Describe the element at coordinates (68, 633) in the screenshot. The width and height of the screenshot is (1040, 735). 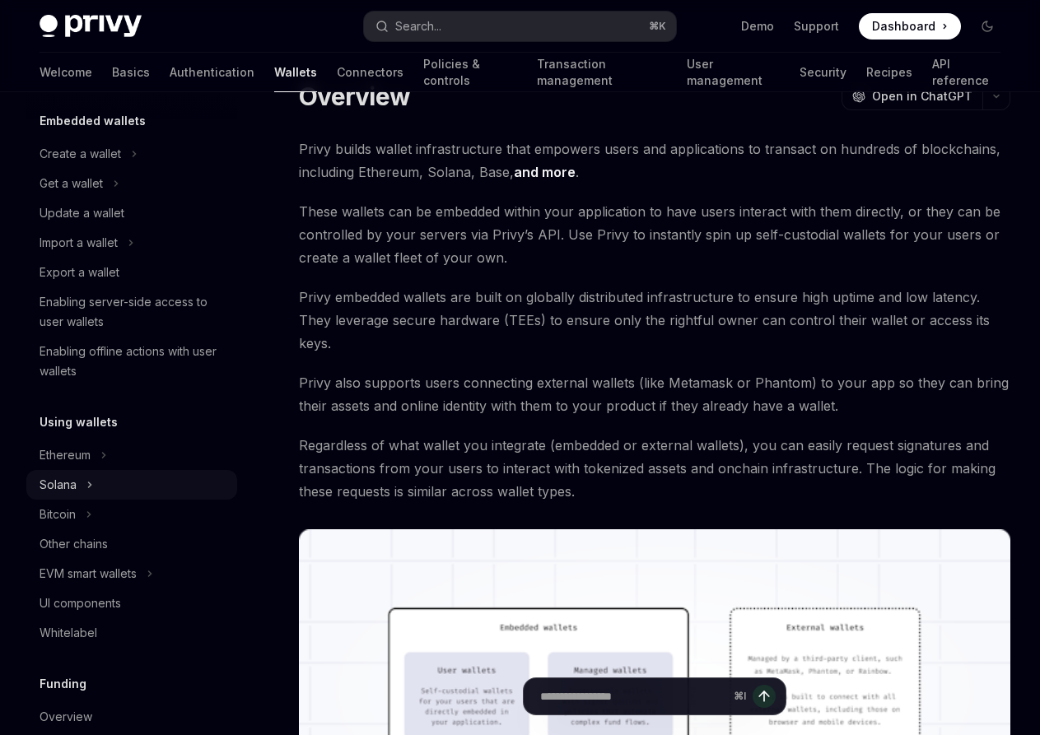
I see `div: Whitelabel` at that location.